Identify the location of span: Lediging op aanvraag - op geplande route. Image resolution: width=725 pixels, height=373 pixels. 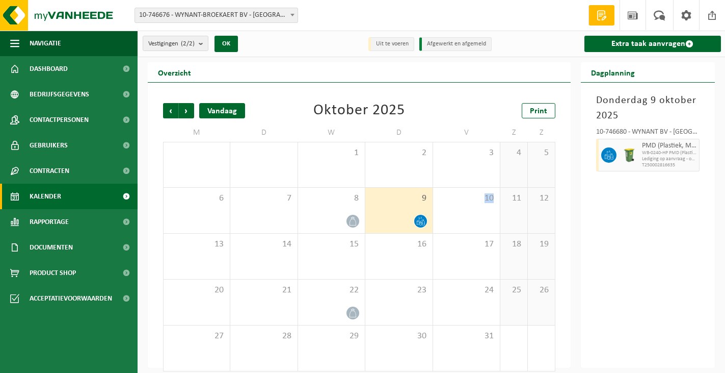
(669, 159).